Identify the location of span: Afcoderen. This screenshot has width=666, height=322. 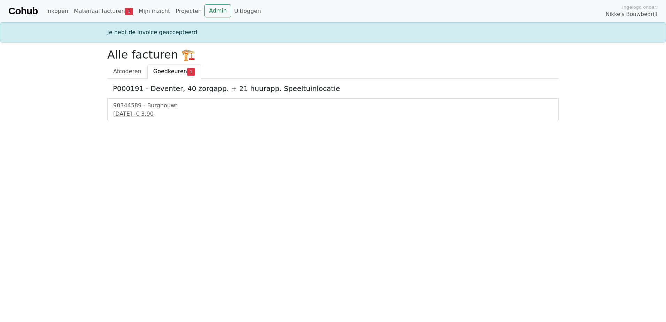
(127, 71).